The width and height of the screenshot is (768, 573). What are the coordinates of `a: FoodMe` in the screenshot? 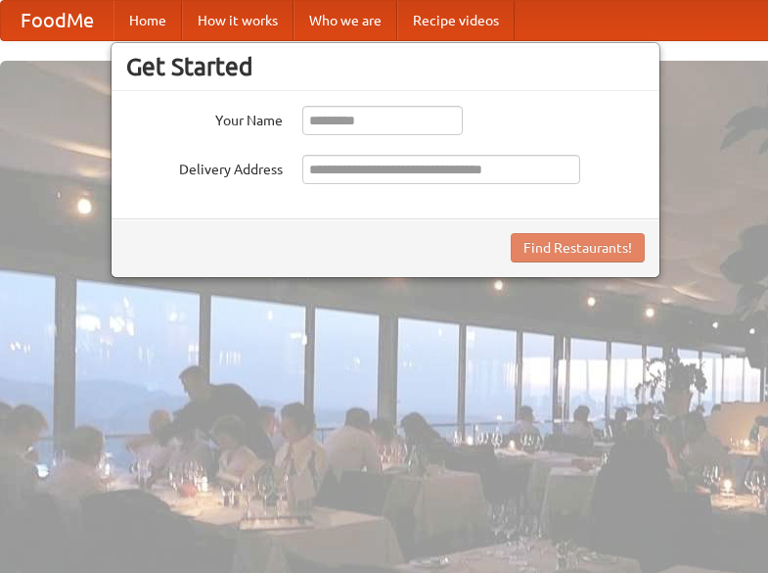 It's located at (57, 21).